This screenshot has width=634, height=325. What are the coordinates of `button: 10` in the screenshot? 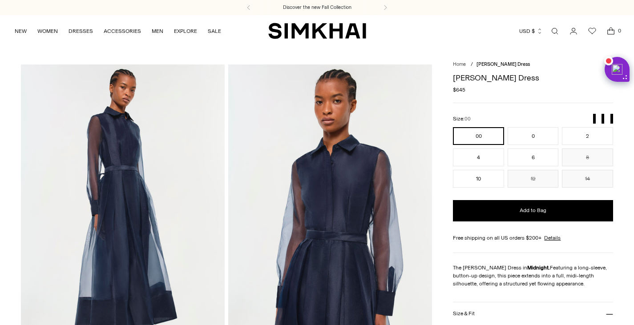 It's located at (478, 179).